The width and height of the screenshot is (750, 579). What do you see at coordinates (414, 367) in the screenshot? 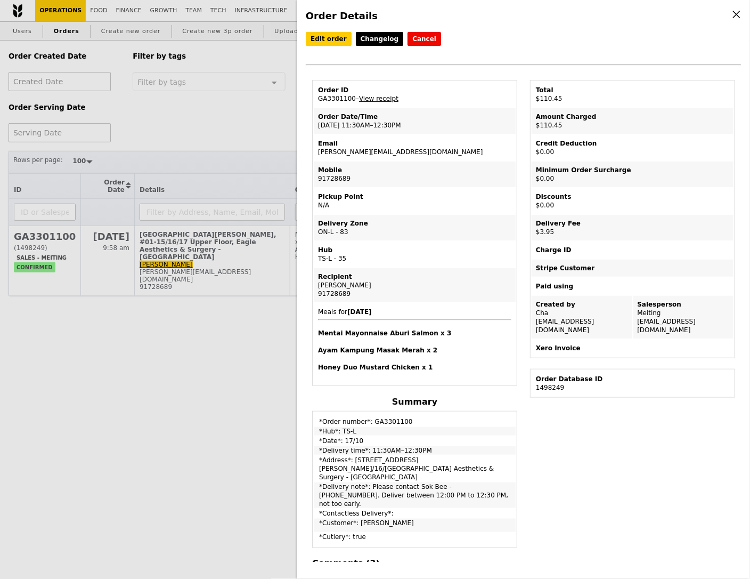
I see `h4: Honey Duo Mustard Chicken x 1` at bounding box center [414, 367].